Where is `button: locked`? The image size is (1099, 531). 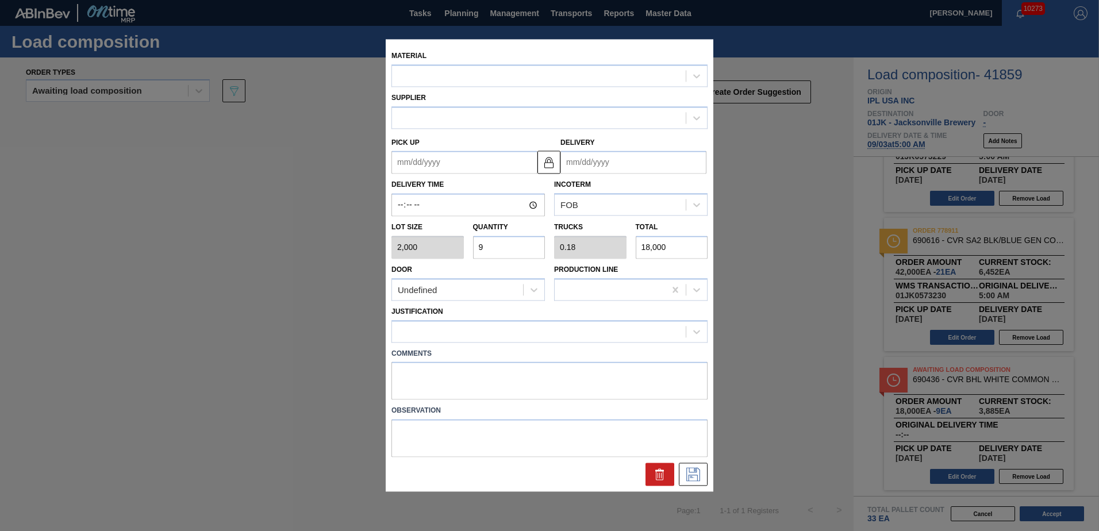
button: locked is located at coordinates (549, 162).